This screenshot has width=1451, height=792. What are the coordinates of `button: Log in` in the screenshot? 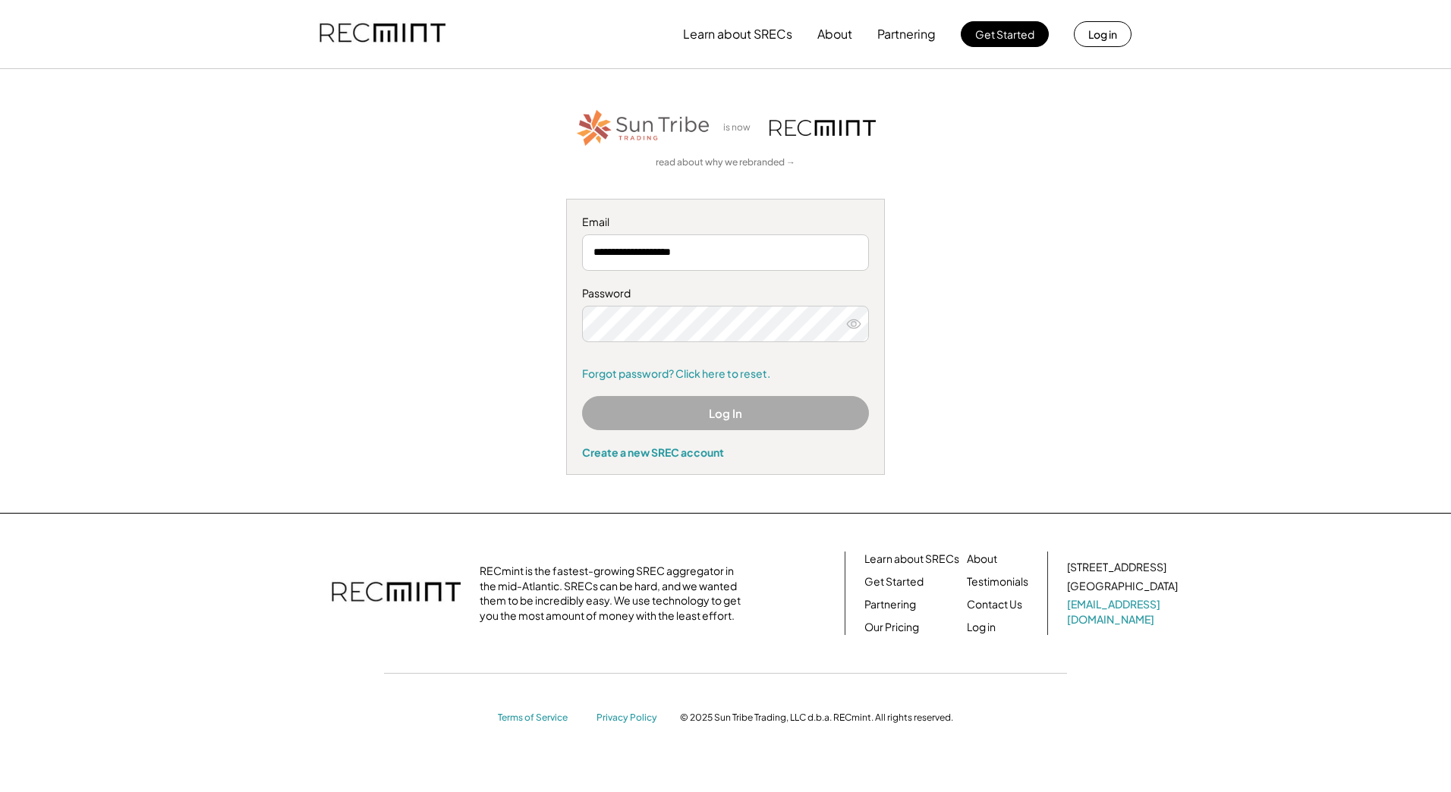 It's located at (1103, 34).